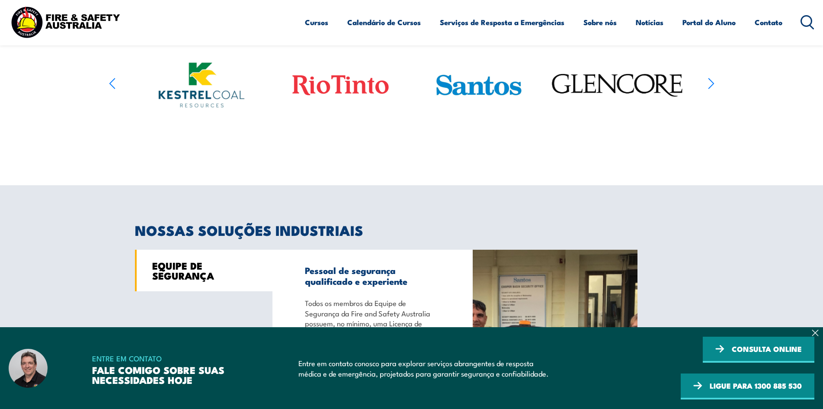 The width and height of the screenshot is (823, 409). What do you see at coordinates (747, 386) in the screenshot?
I see `a: LIGUE PARA 1300 885 530` at bounding box center [747, 386].